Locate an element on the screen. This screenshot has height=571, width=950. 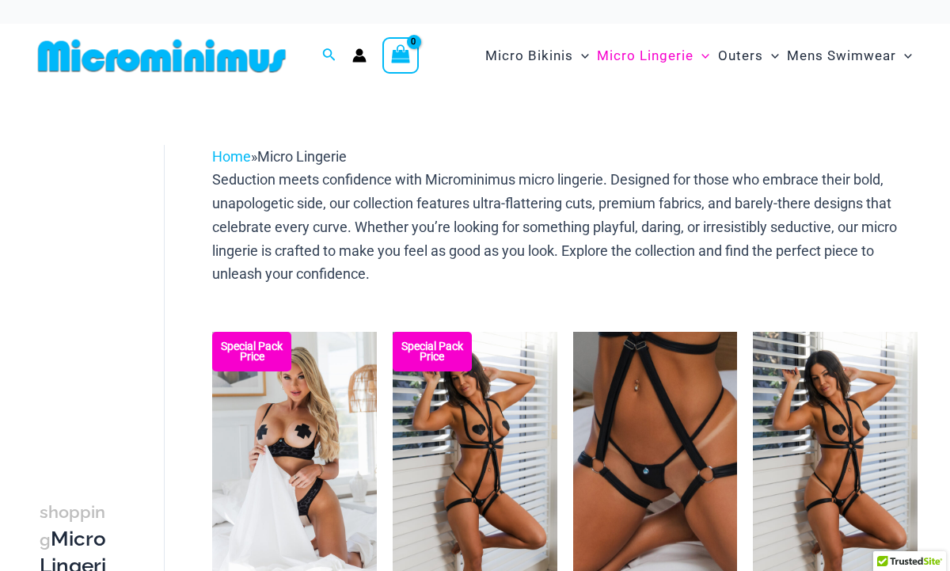
span: Outers is located at coordinates (740, 55).